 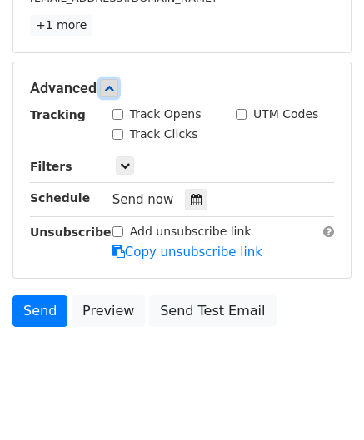 I want to click on a: Preview, so click(x=108, y=311).